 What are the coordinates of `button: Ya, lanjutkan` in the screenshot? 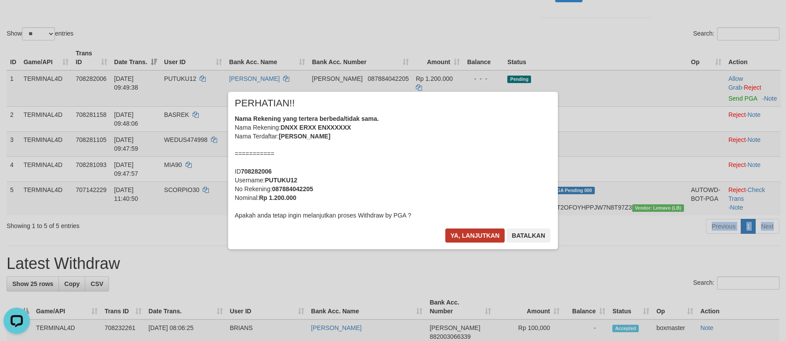 It's located at (475, 236).